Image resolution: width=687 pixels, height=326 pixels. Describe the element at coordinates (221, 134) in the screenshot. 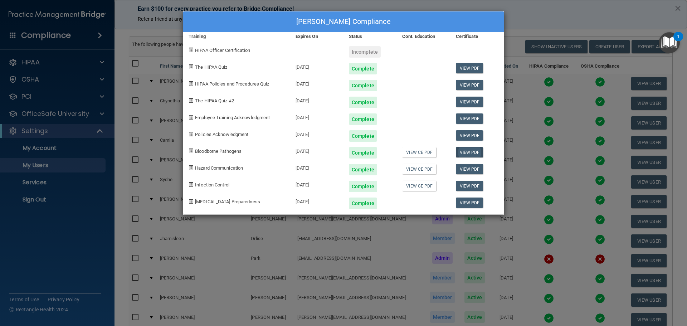

I see `span: Policies Acknowledgment` at that location.